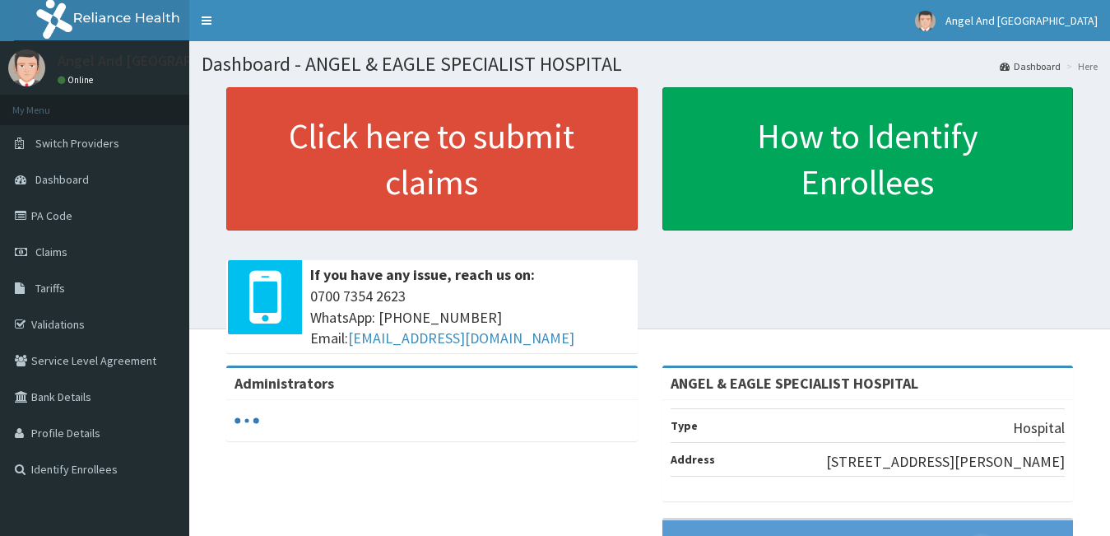 Image resolution: width=1110 pixels, height=536 pixels. What do you see at coordinates (422, 274) in the screenshot?
I see `b: If you have any issue, reach us on:` at bounding box center [422, 274].